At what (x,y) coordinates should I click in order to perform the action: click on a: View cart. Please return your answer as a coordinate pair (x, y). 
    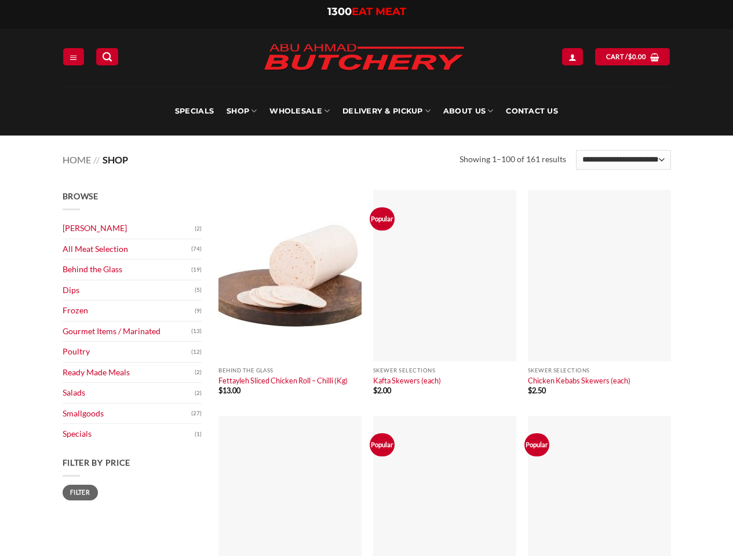
    Looking at the image, I should click on (632, 56).